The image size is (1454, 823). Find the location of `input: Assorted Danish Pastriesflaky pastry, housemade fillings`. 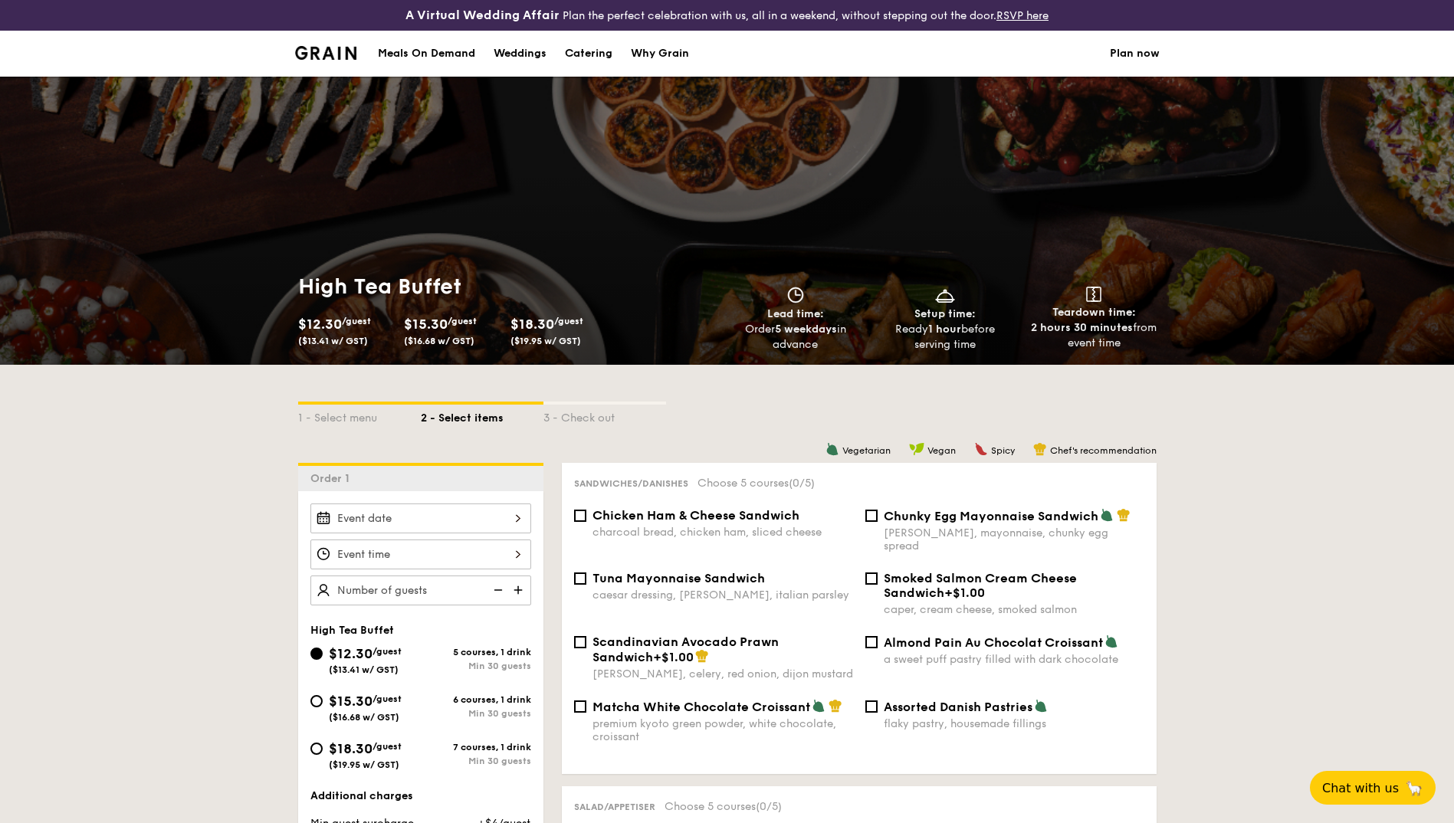

input: Assorted Danish Pastriesflaky pastry, housemade fillings is located at coordinates (872, 707).